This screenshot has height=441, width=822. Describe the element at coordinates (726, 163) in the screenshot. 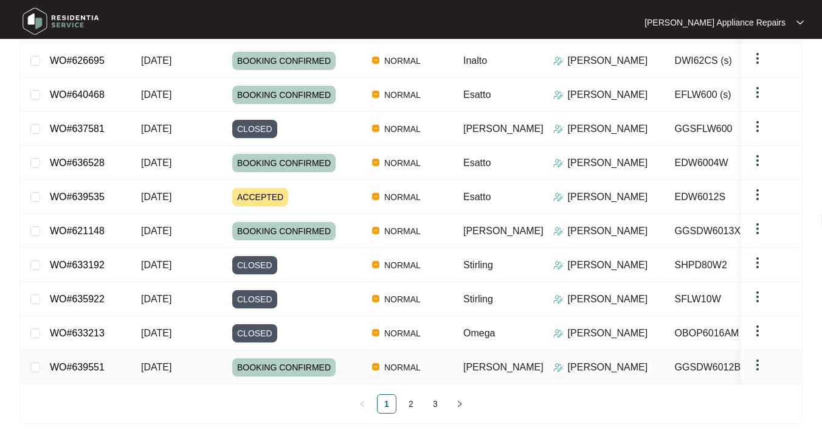

I see `td: EDW6004W` at that location.